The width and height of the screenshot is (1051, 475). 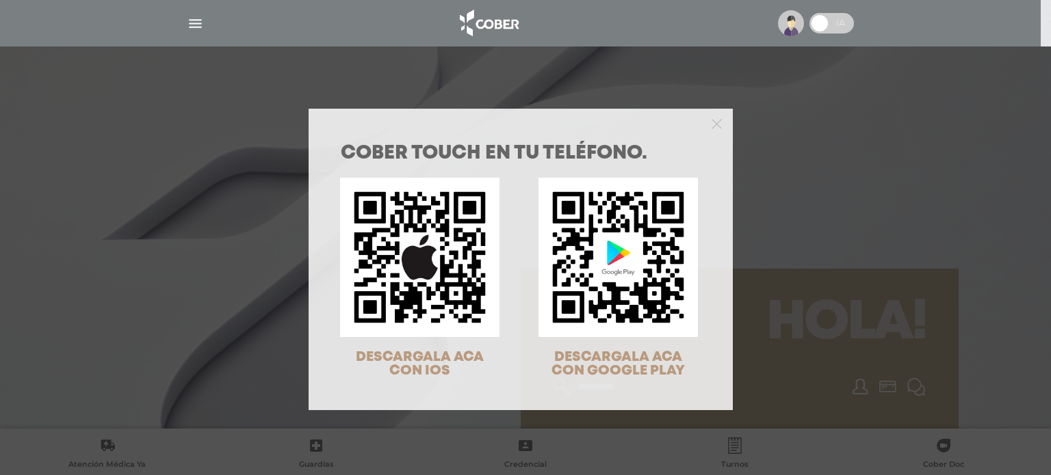 What do you see at coordinates (716, 123) in the screenshot?
I see `button: Close` at bounding box center [716, 123].